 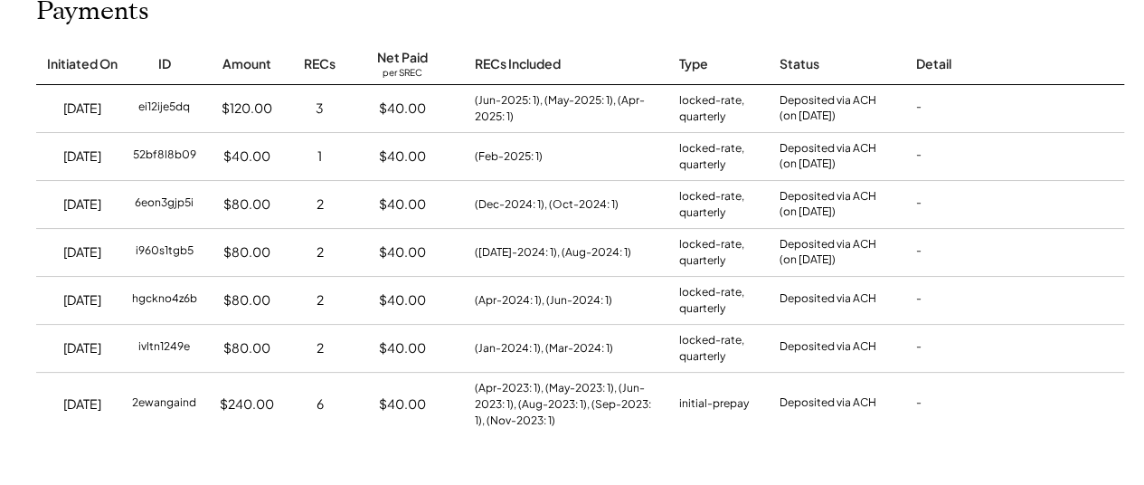 I want to click on div: 6eon3gjp5i, so click(x=164, y=204).